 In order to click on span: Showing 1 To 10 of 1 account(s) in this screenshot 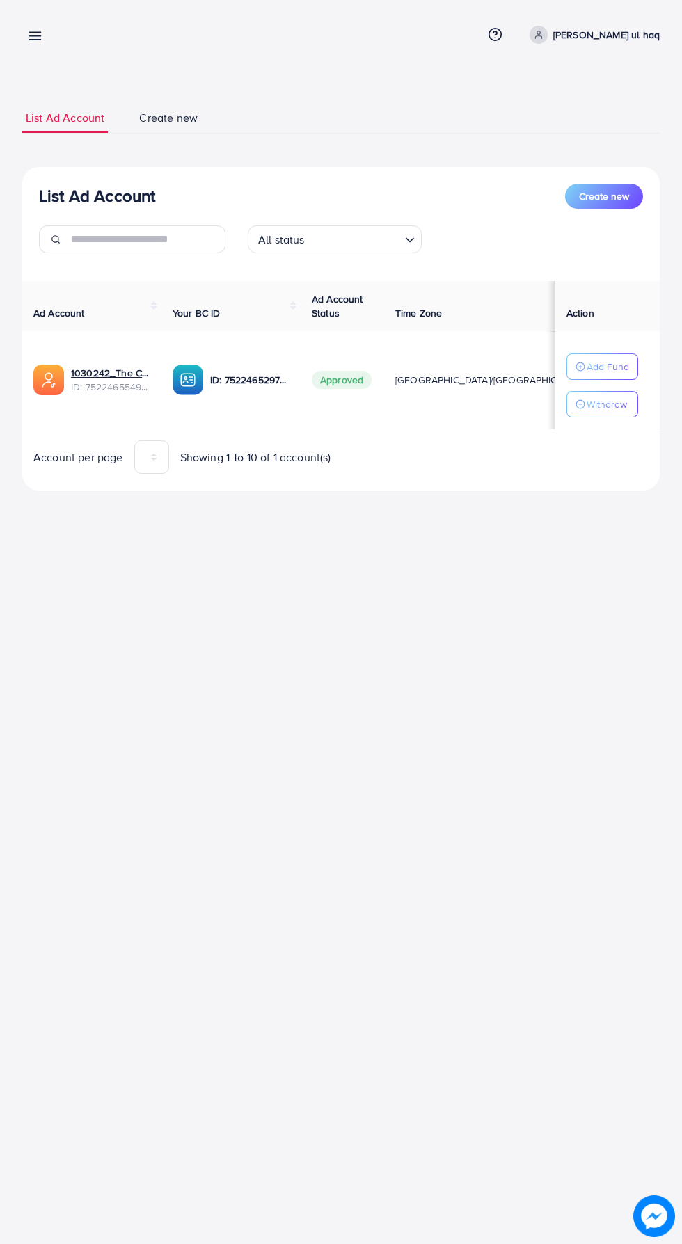, I will do `click(255, 457)`.